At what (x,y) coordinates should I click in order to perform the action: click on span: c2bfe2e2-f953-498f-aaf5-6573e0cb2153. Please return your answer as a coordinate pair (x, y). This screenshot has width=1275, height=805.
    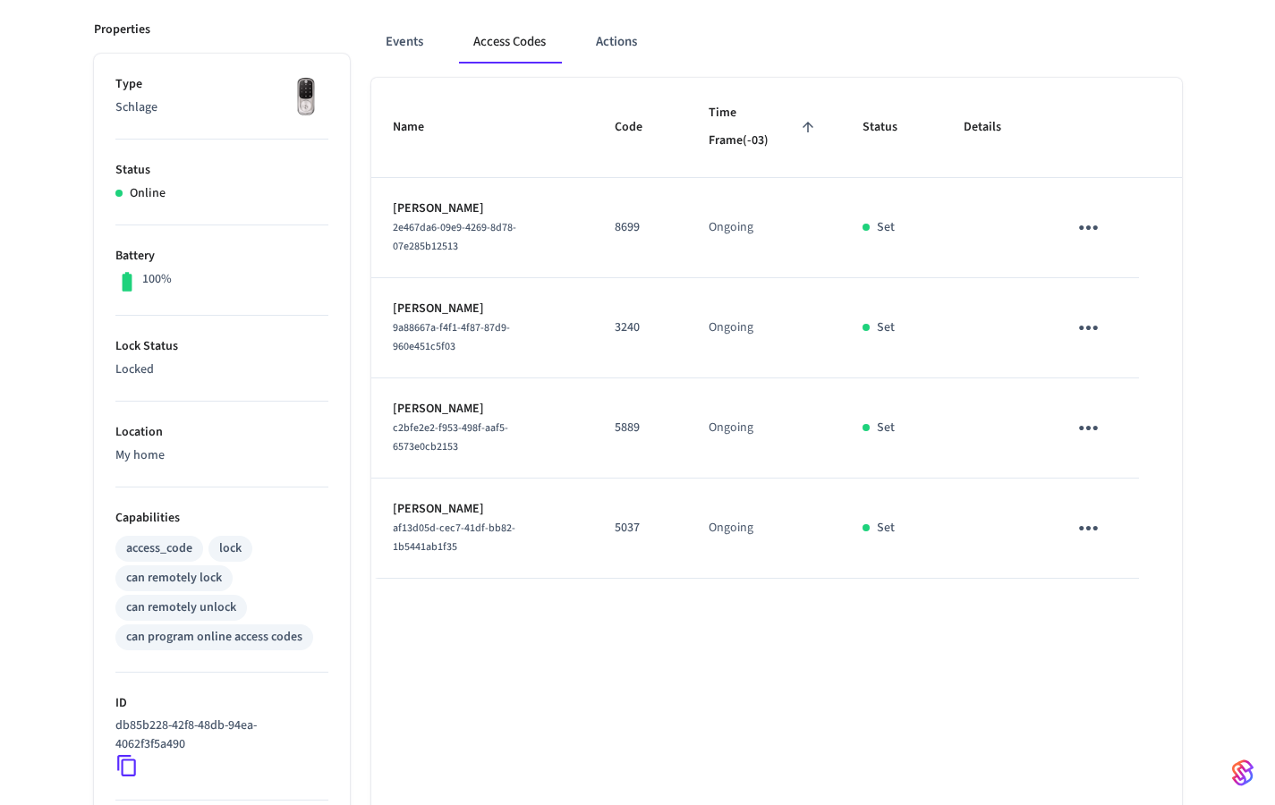
    Looking at the image, I should click on (450, 437).